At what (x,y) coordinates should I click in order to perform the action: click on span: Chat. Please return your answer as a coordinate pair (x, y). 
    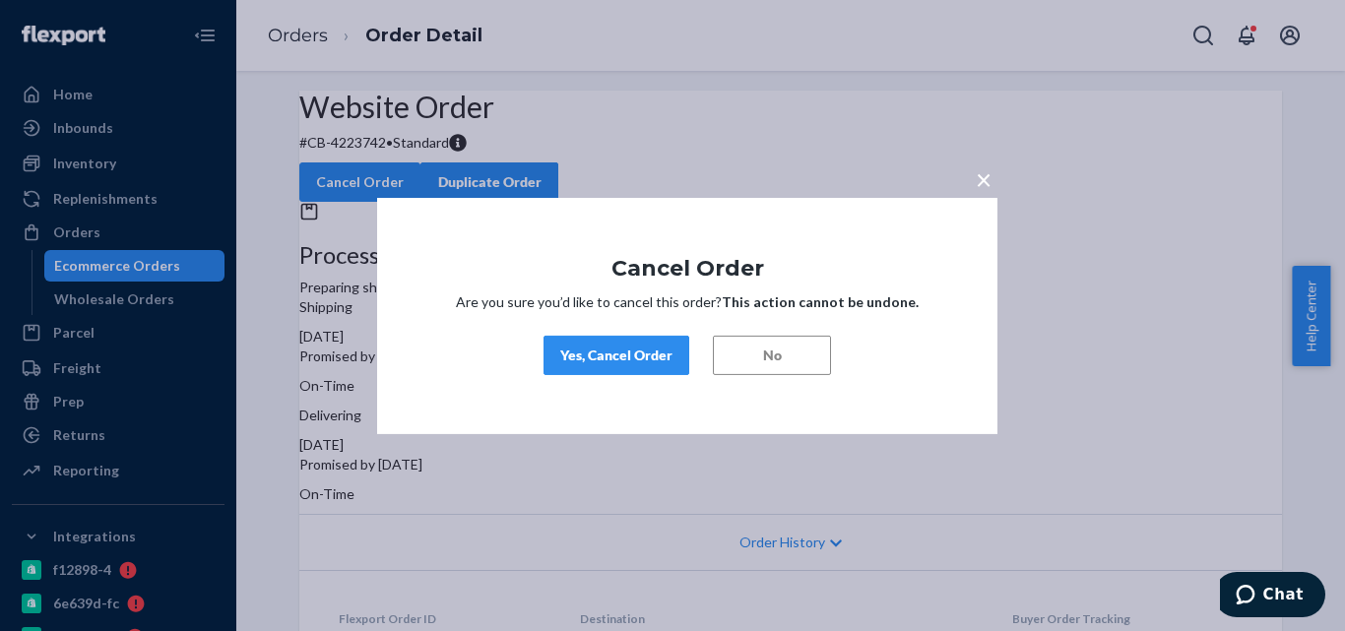
    Looking at the image, I should click on (63, 23).